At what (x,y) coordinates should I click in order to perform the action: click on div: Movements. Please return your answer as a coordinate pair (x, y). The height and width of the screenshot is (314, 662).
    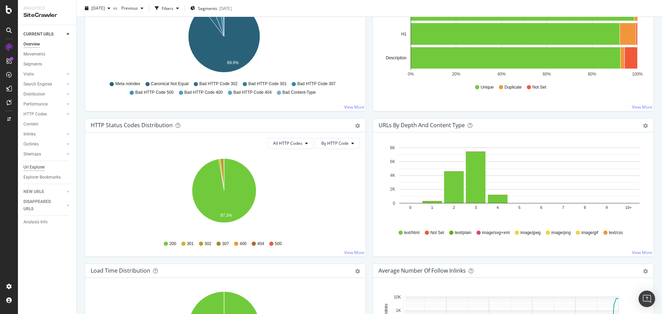
    Looking at the image, I should click on (34, 54).